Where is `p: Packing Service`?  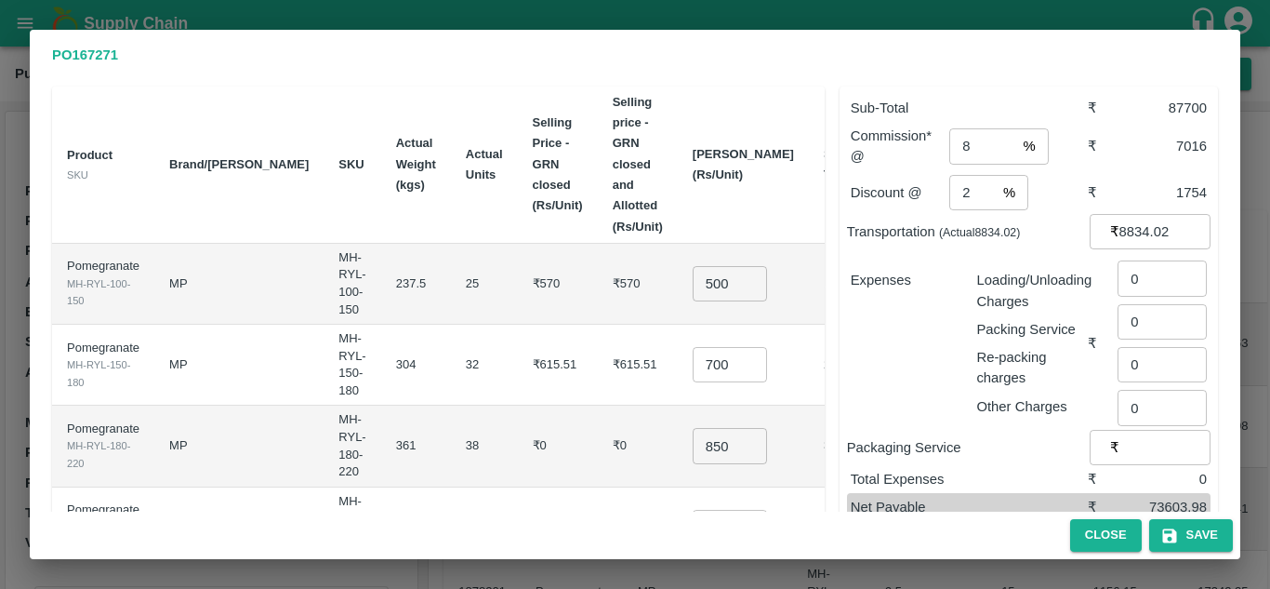 p: Packing Service is located at coordinates (1032, 329).